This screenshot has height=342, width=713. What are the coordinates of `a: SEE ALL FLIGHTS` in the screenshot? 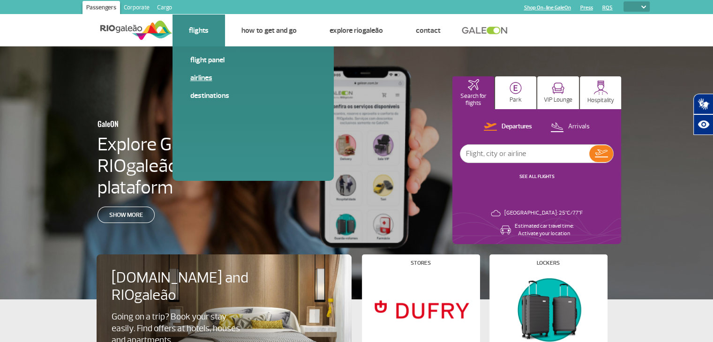 It's located at (536, 176).